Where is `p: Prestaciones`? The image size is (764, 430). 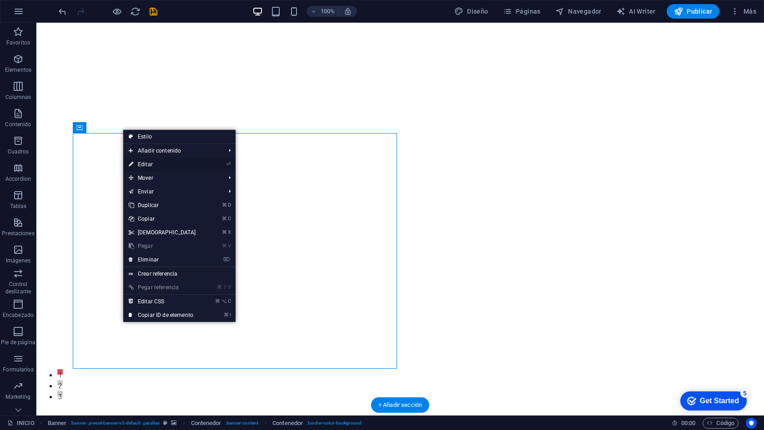 p: Prestaciones is located at coordinates (18, 234).